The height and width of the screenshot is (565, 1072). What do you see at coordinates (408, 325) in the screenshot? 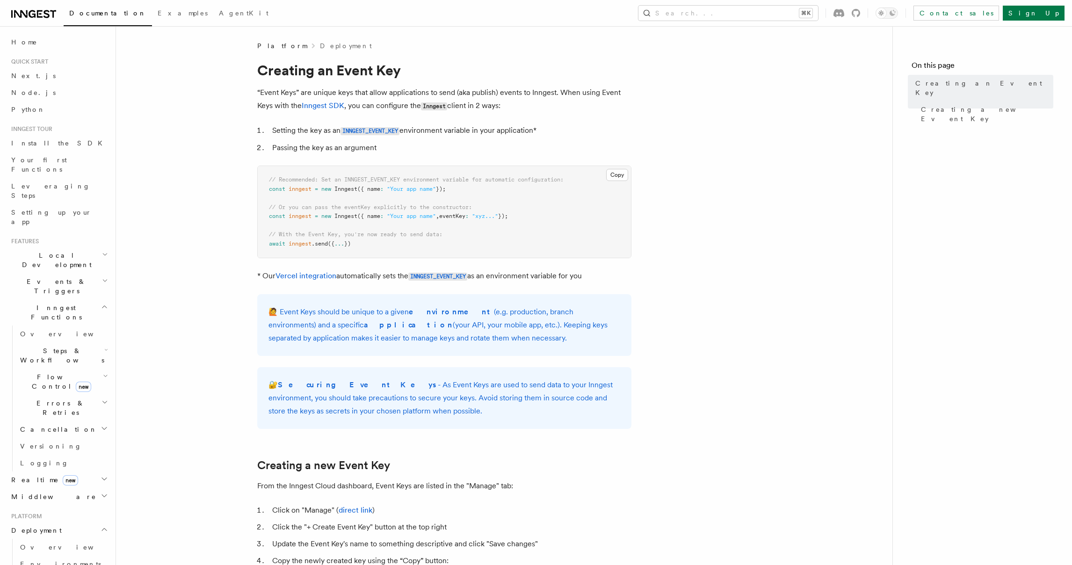
I see `strong: application` at bounding box center [408, 325].